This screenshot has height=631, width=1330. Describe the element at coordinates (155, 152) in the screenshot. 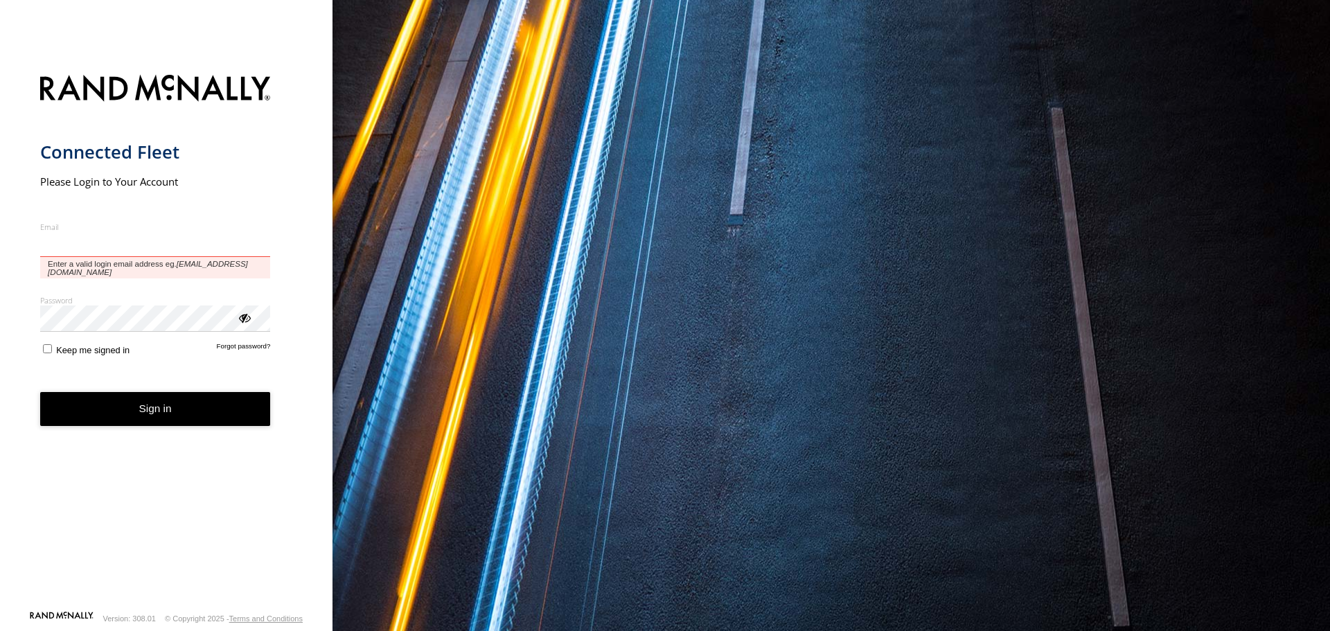

I see `h1: Connected Fleet` at that location.